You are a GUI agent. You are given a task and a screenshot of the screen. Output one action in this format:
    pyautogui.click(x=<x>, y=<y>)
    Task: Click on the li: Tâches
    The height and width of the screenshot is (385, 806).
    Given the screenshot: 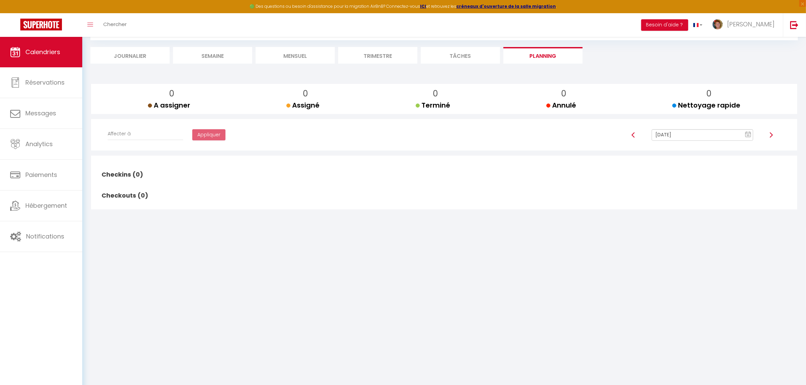 What is the action you would take?
    pyautogui.click(x=461, y=55)
    